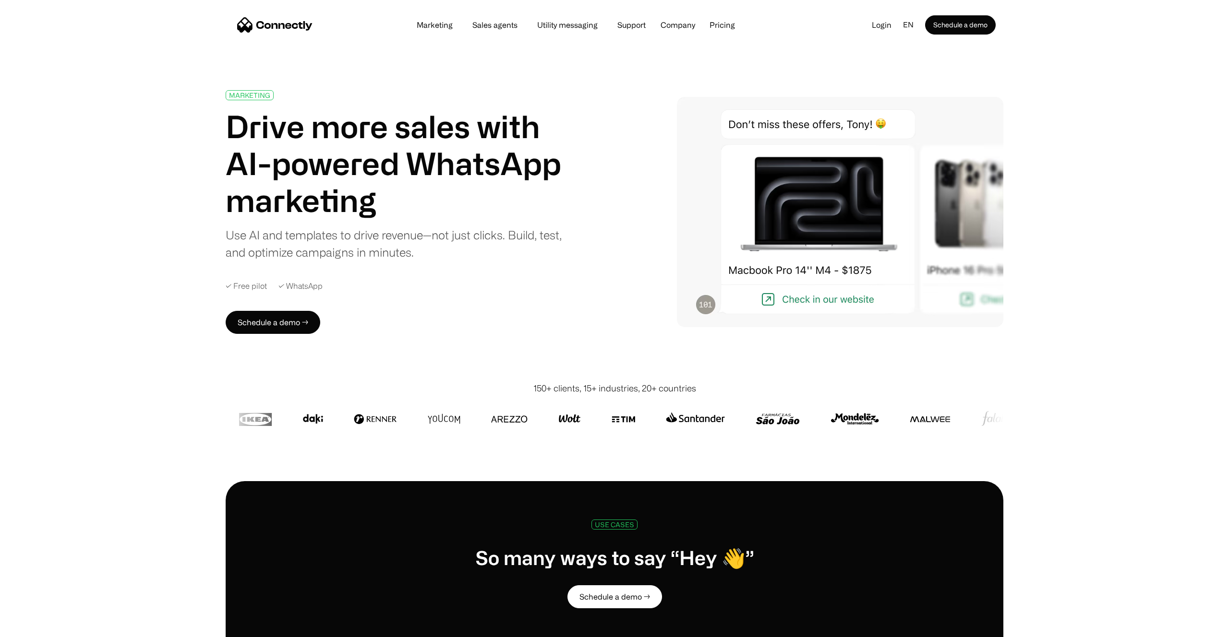 The image size is (1229, 637). What do you see at coordinates (394, 163) in the screenshot?
I see `h1: Drive more sales with AI-powered WhatsApp marketing` at bounding box center [394, 163].